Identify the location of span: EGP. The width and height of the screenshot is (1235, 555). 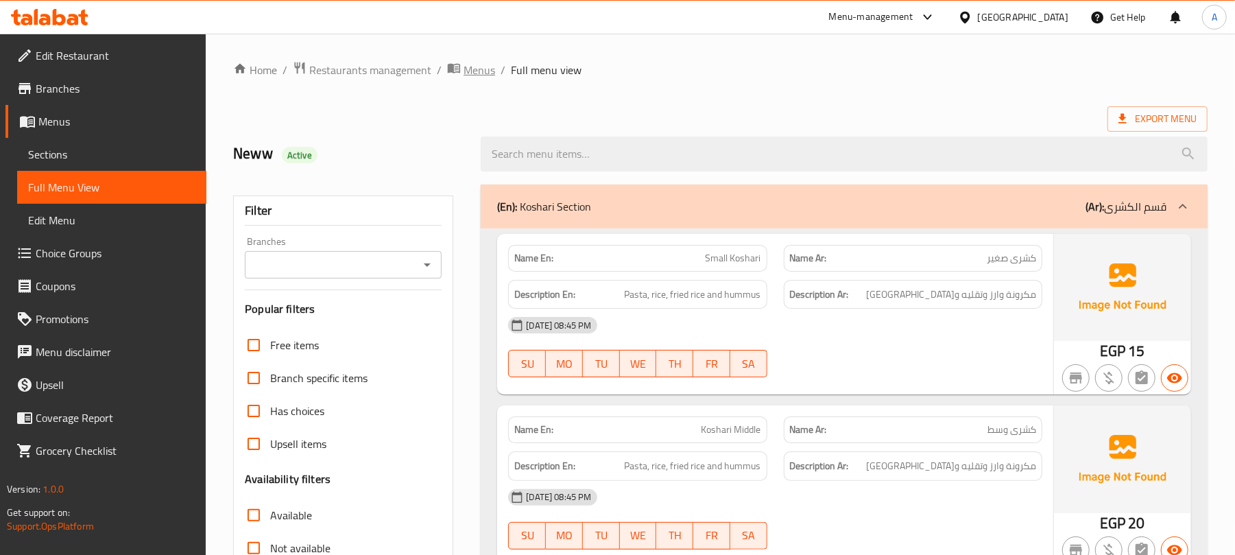
(1112, 350).